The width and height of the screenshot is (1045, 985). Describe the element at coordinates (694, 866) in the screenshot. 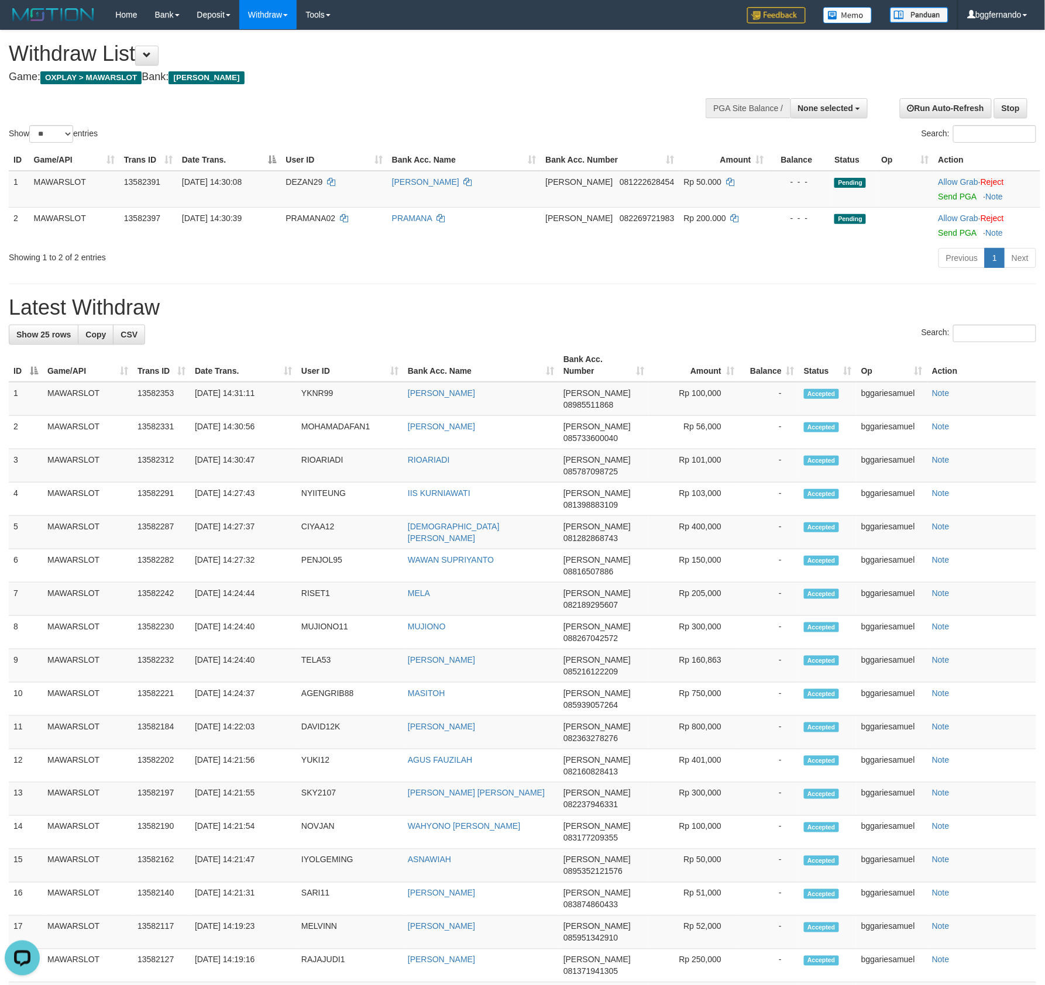

I see `td: Rp 50,000` at that location.